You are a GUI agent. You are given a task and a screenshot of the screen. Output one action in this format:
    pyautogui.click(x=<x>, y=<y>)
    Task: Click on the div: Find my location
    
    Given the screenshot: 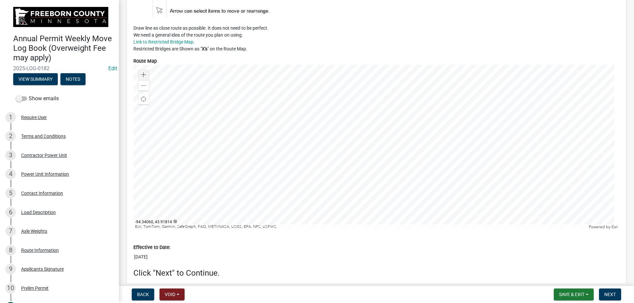 What is the action you would take?
    pyautogui.click(x=144, y=99)
    